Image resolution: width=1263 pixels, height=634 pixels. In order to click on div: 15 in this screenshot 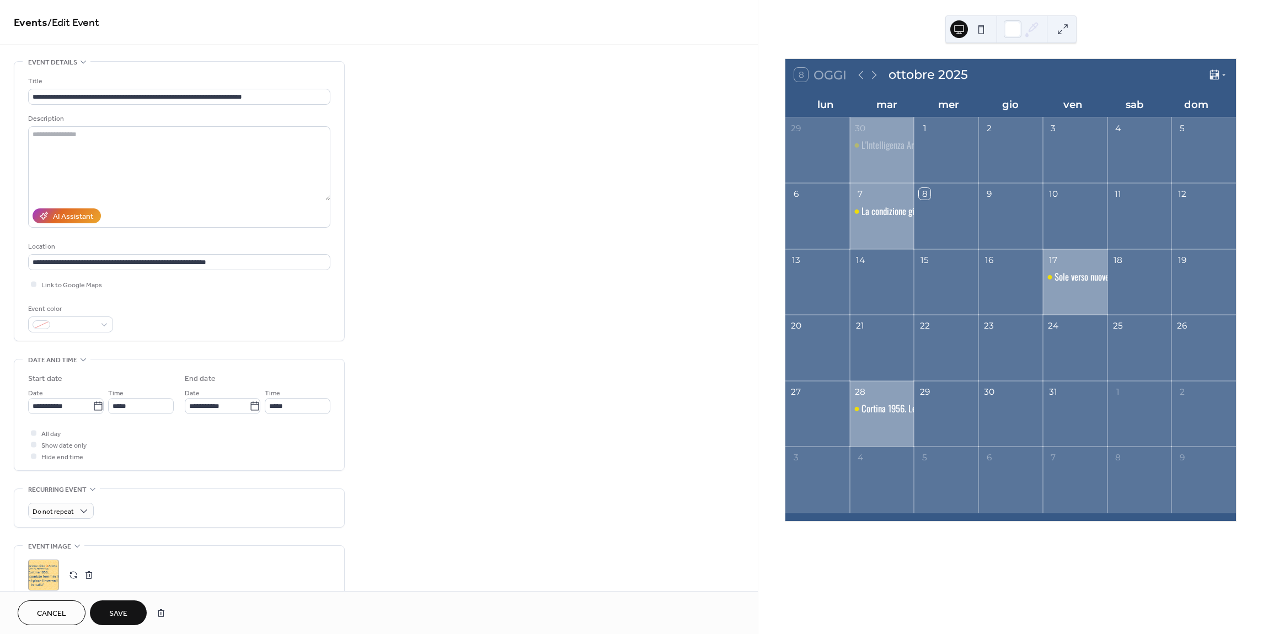, I will do `click(925, 260)`.